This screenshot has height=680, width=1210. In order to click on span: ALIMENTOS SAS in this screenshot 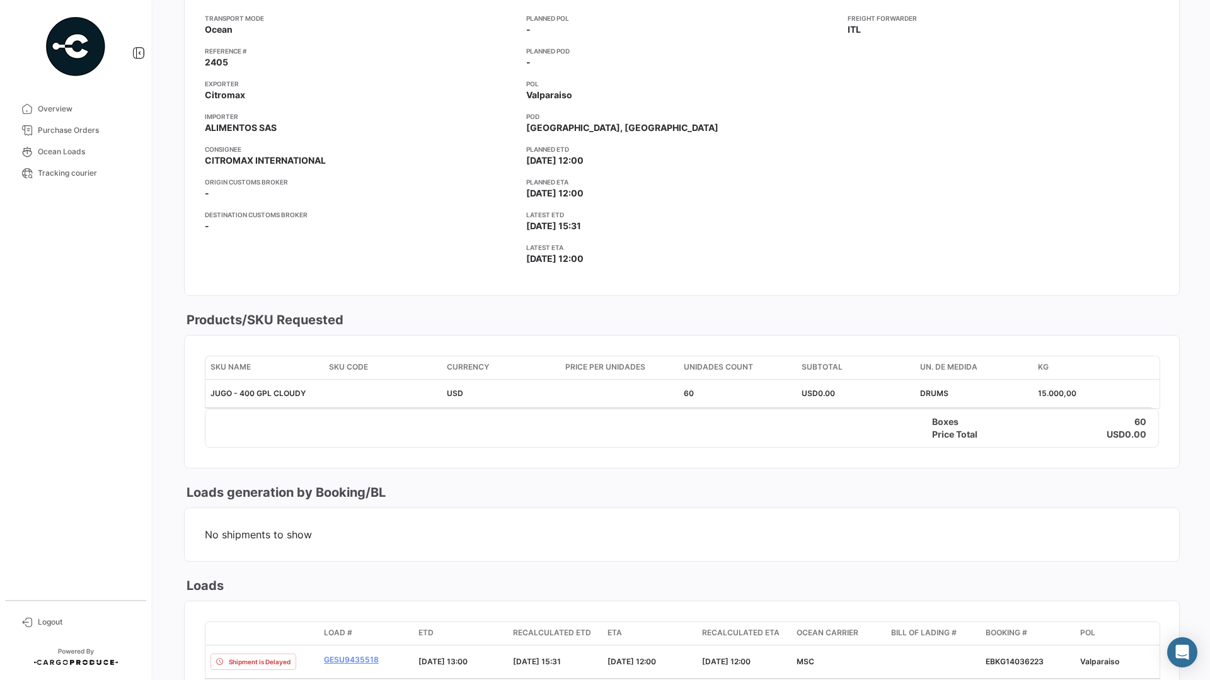, I will do `click(241, 128)`.